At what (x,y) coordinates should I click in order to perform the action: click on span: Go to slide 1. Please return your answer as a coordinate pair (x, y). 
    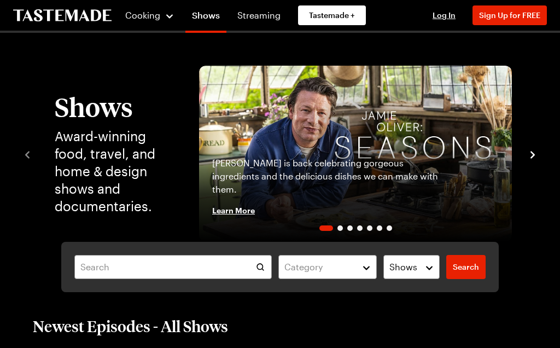
    Looking at the image, I should click on (326, 228).